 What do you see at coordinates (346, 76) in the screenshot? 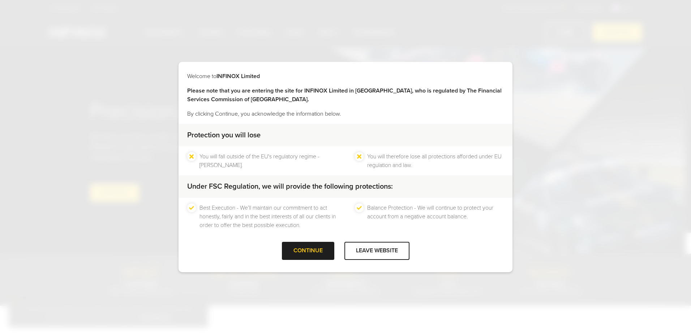
I see `p: Welcome to` at bounding box center [346, 76].